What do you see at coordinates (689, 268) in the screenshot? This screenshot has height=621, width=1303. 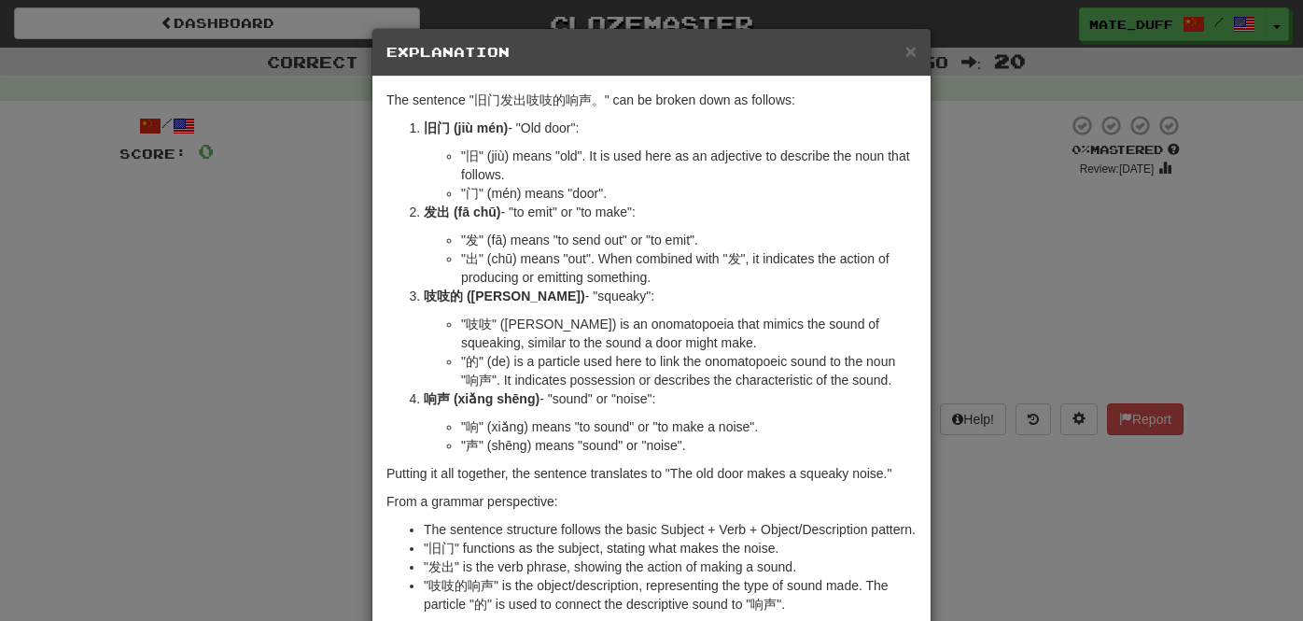 I see `li: "出" (chū) means "out". When combined with "发", it indicates the action of producing or emitting s...` at bounding box center [689, 268].